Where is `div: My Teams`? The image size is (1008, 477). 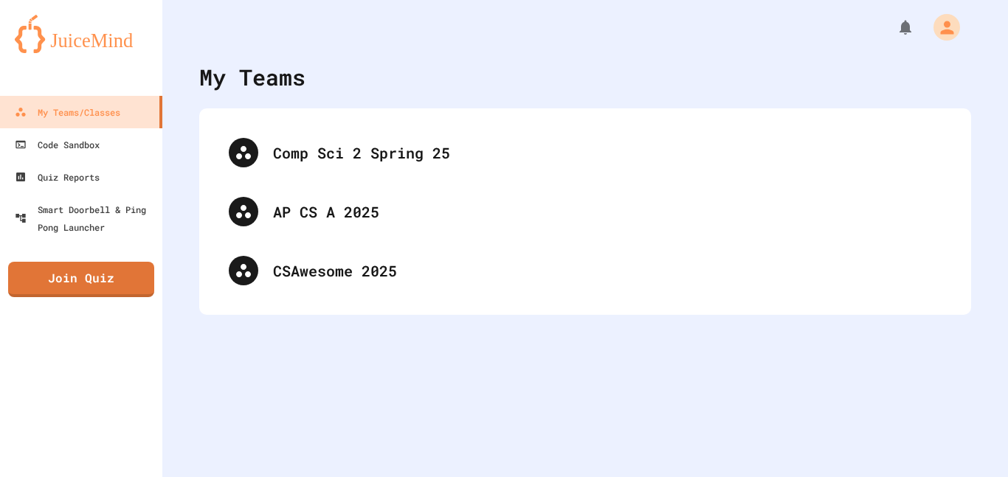 div: My Teams is located at coordinates (252, 77).